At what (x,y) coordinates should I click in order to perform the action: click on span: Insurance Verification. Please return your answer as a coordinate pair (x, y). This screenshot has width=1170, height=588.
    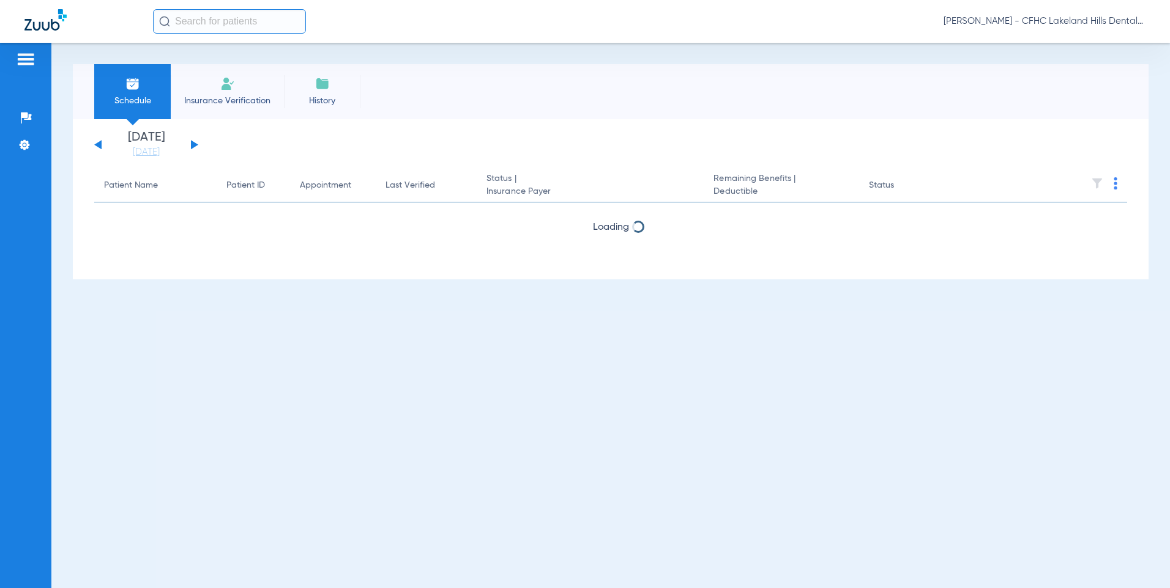
    Looking at the image, I should click on (227, 101).